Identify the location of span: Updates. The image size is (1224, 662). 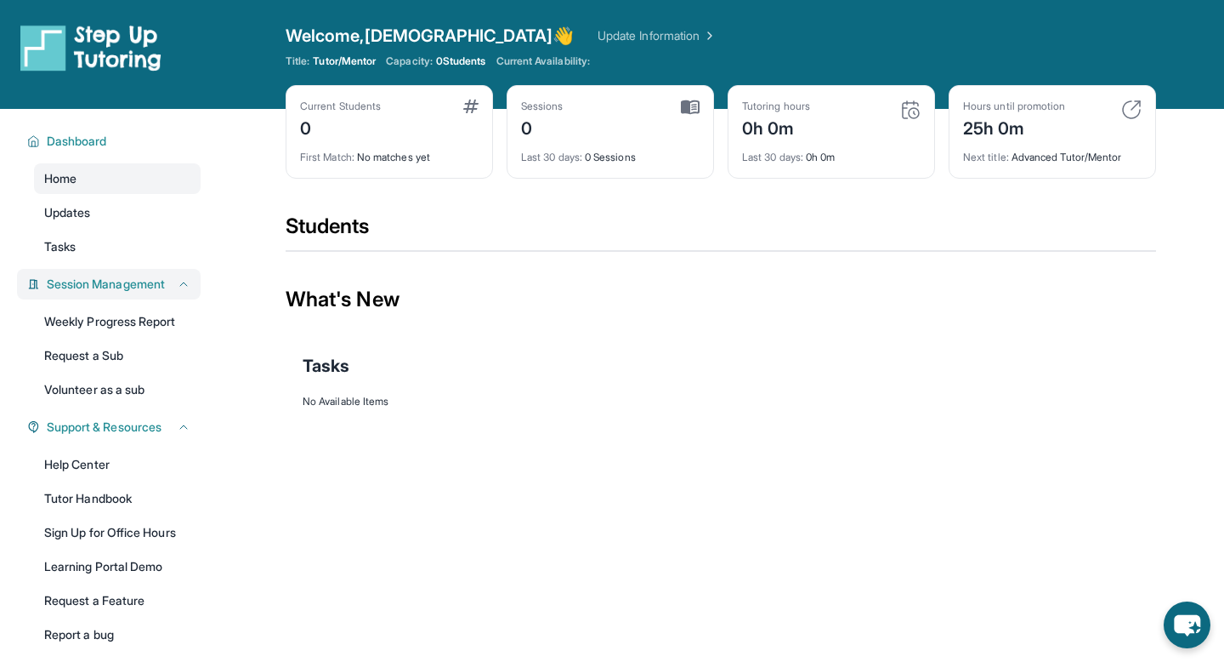
(67, 213).